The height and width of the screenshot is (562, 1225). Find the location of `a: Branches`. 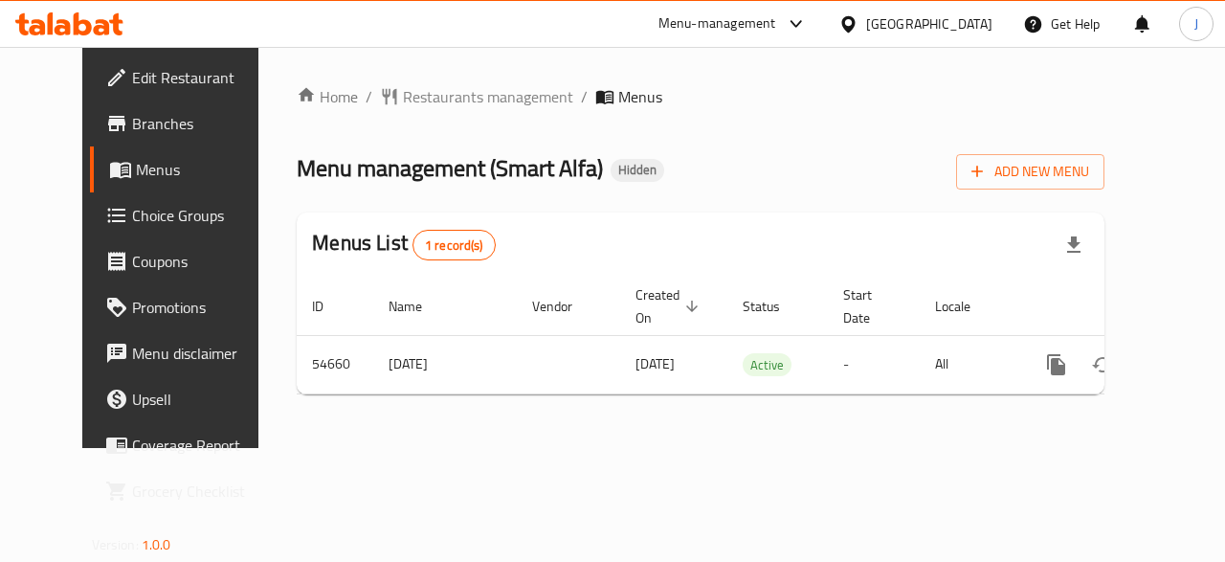

a: Branches is located at coordinates (189, 123).